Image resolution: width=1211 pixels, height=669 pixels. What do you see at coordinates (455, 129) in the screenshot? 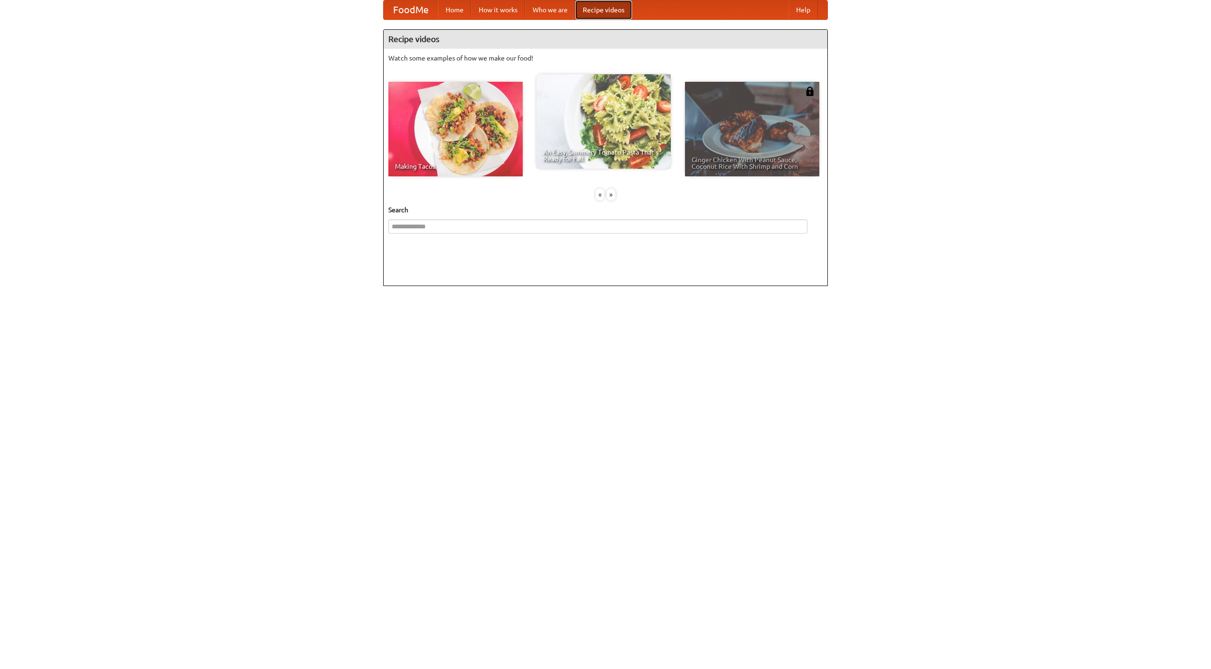
I see `a: Making Tacos` at bounding box center [455, 129].